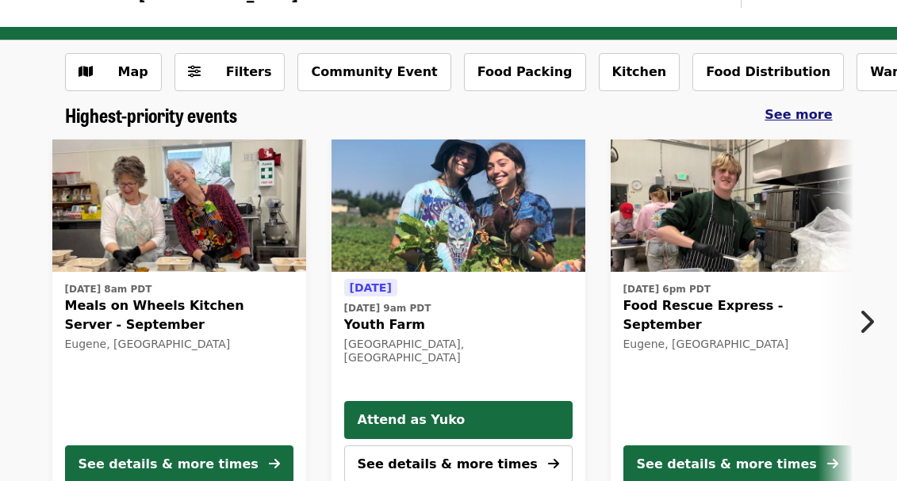 The height and width of the screenshot is (481, 897). What do you see at coordinates (737, 316) in the screenshot?
I see `span: Food Rescue Express - September` at bounding box center [737, 316].